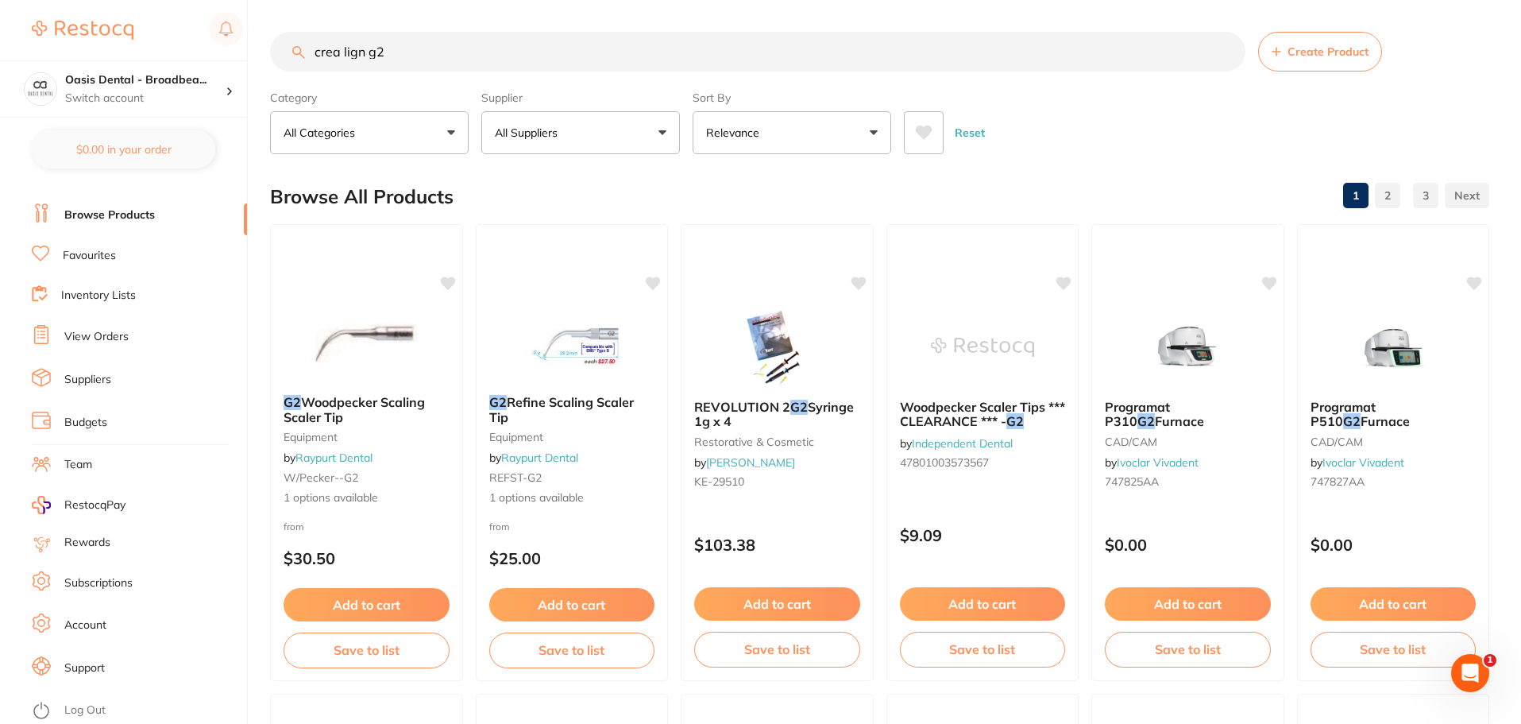 Image resolution: width=1521 pixels, height=724 pixels. What do you see at coordinates (581, 133) in the screenshot?
I see `button: All Suppliers` at bounding box center [581, 133].